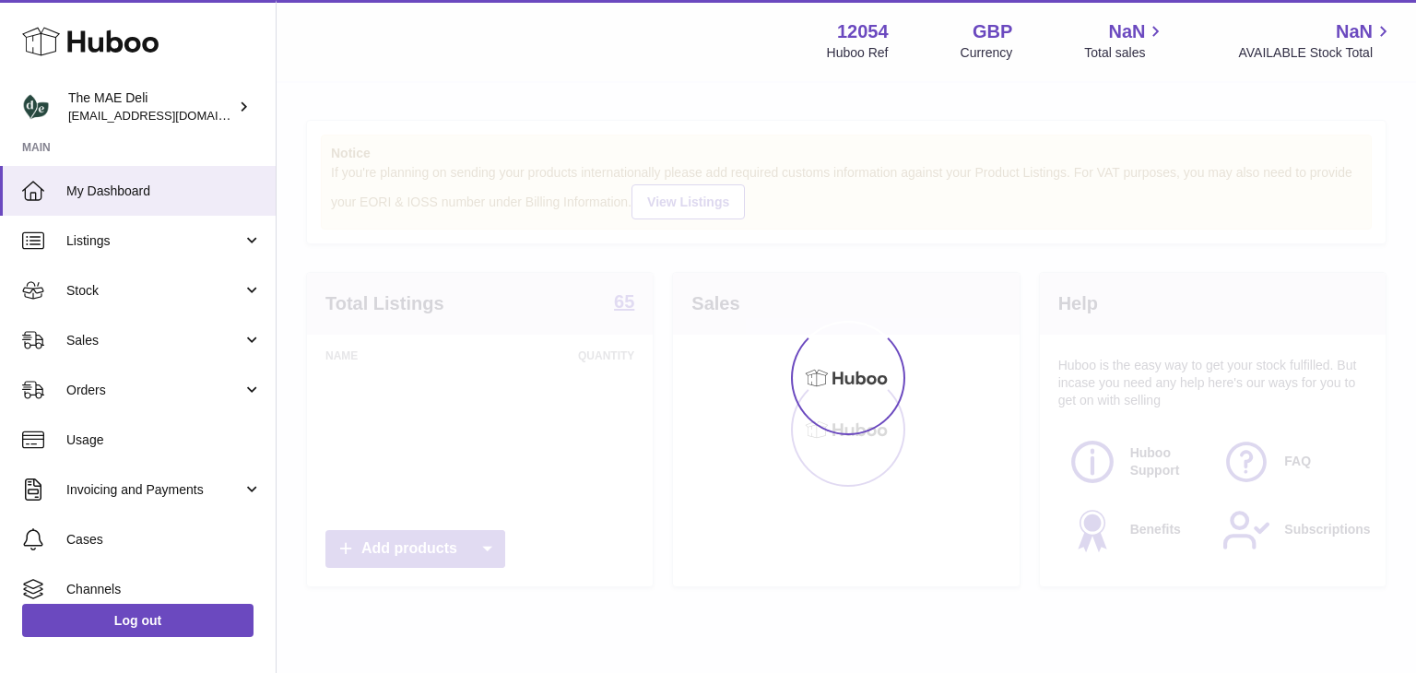 This screenshot has width=1416, height=673. Describe the element at coordinates (154, 390) in the screenshot. I see `span: Orders` at that location.